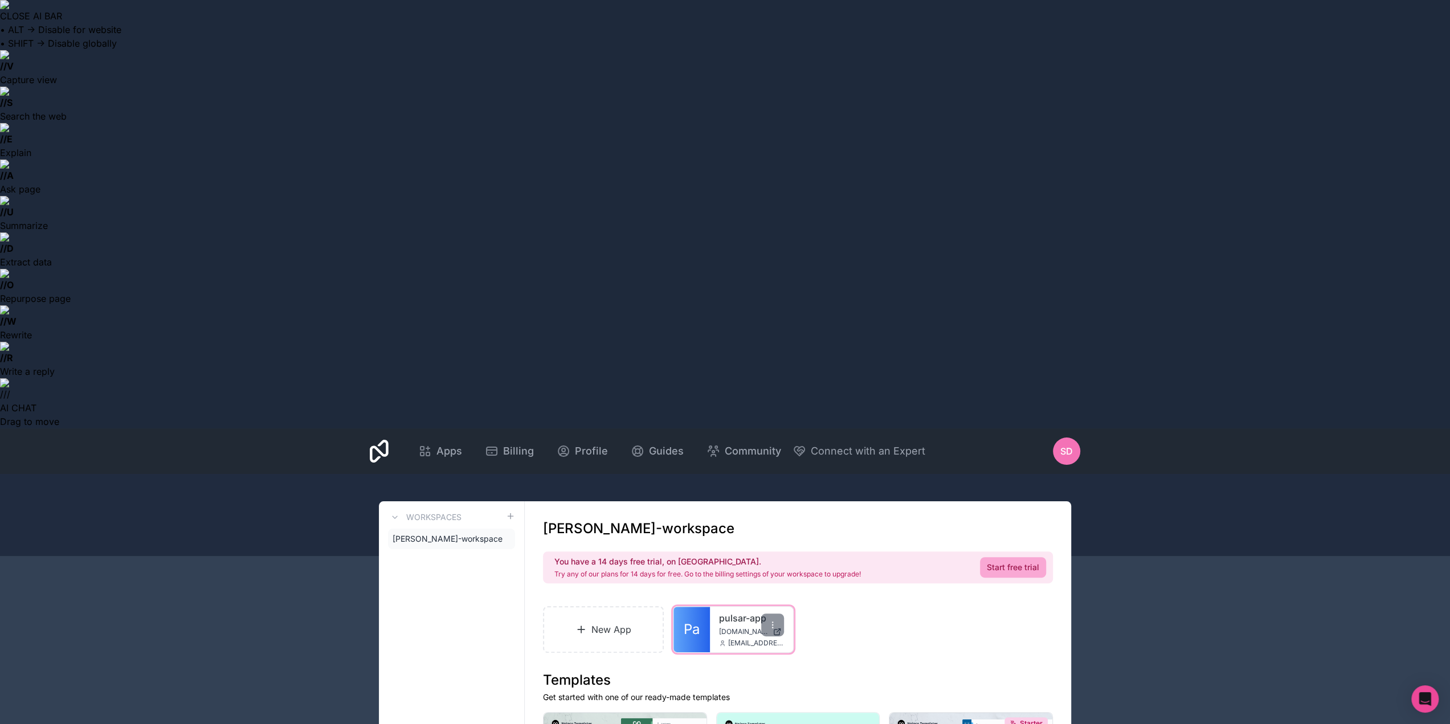 The image size is (1450, 724). What do you see at coordinates (1066, 451) in the screenshot?
I see `span: sd` at bounding box center [1066, 451].